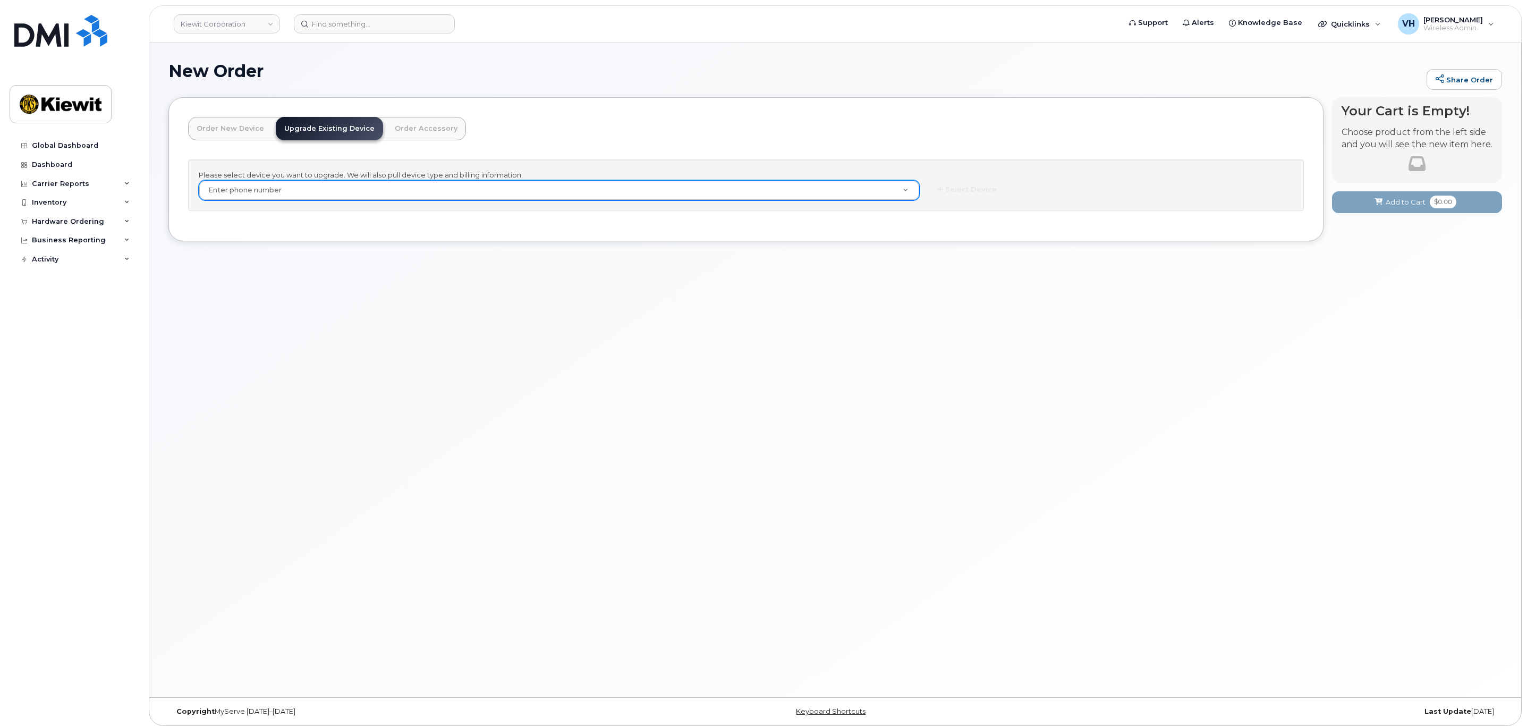  Describe the element at coordinates (426, 129) in the screenshot. I see `a: Order Accessory` at that location.